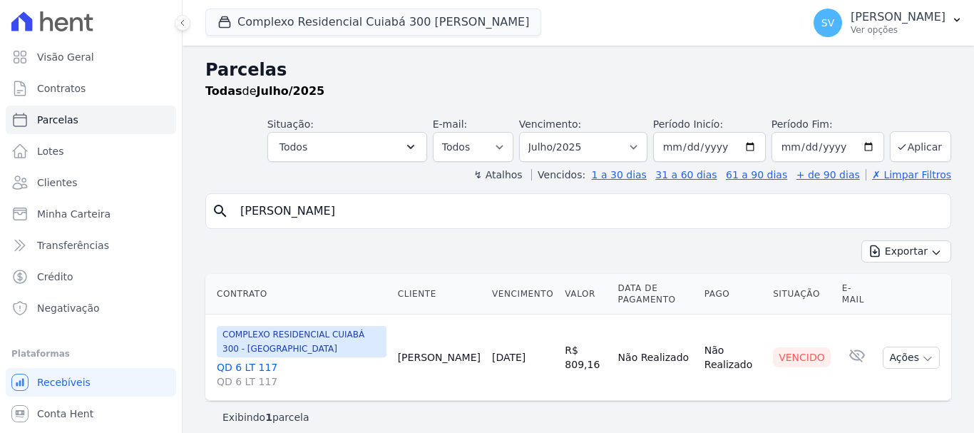  What do you see at coordinates (91, 308) in the screenshot?
I see `a: Negativação` at bounding box center [91, 308].